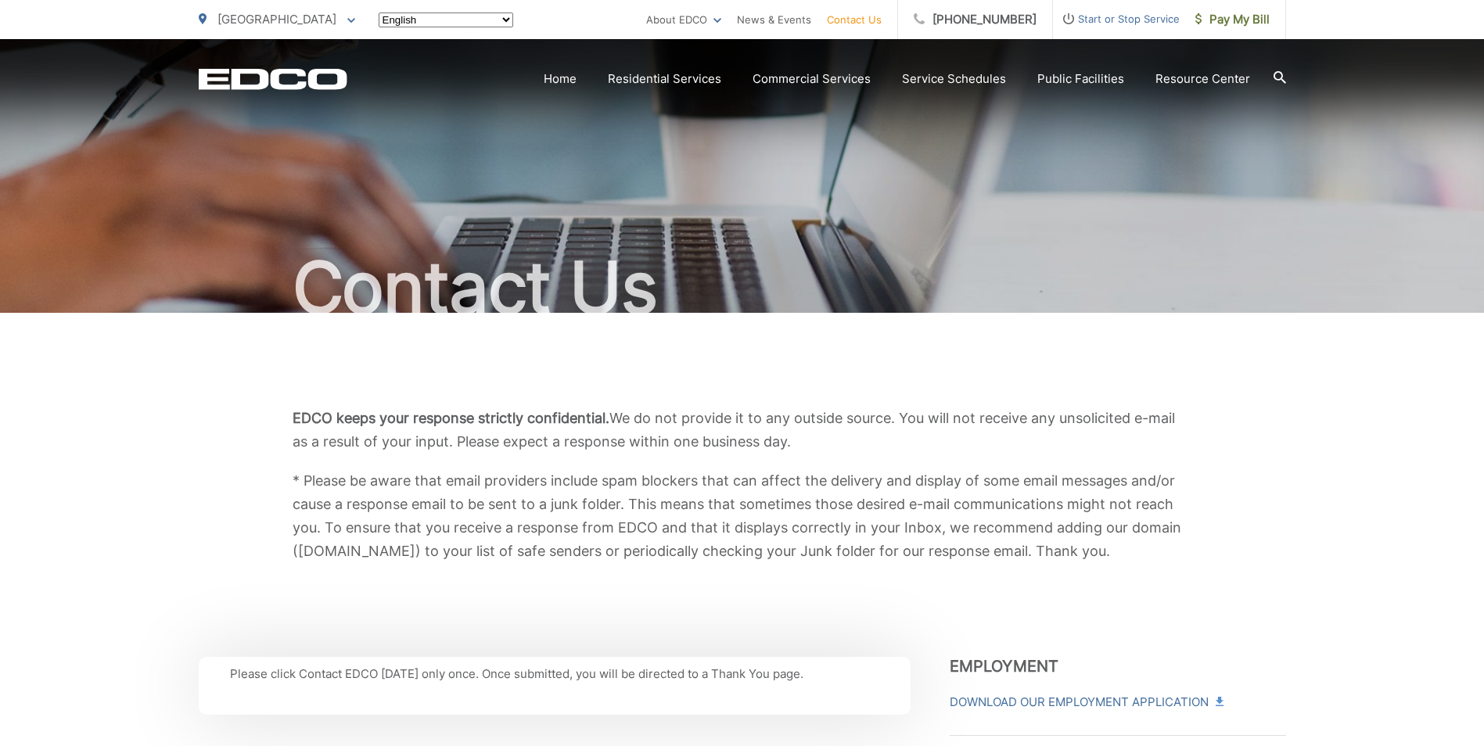 Image resolution: width=1484 pixels, height=746 pixels. What do you see at coordinates (742, 288) in the screenshot?
I see `h1: Contact Us` at bounding box center [742, 288].